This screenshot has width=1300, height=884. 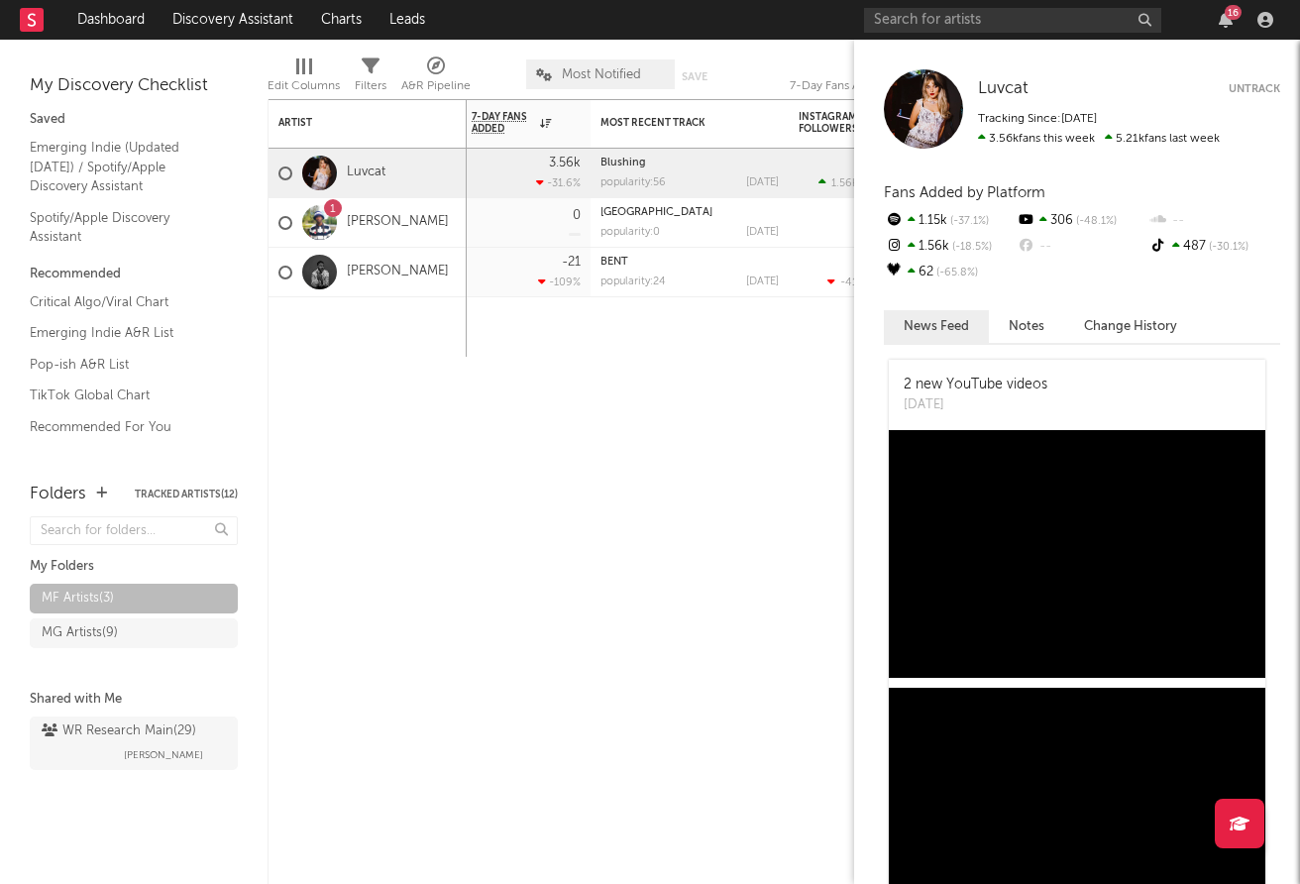 What do you see at coordinates (949, 272) in the screenshot?
I see `div: 62` at bounding box center [949, 272].